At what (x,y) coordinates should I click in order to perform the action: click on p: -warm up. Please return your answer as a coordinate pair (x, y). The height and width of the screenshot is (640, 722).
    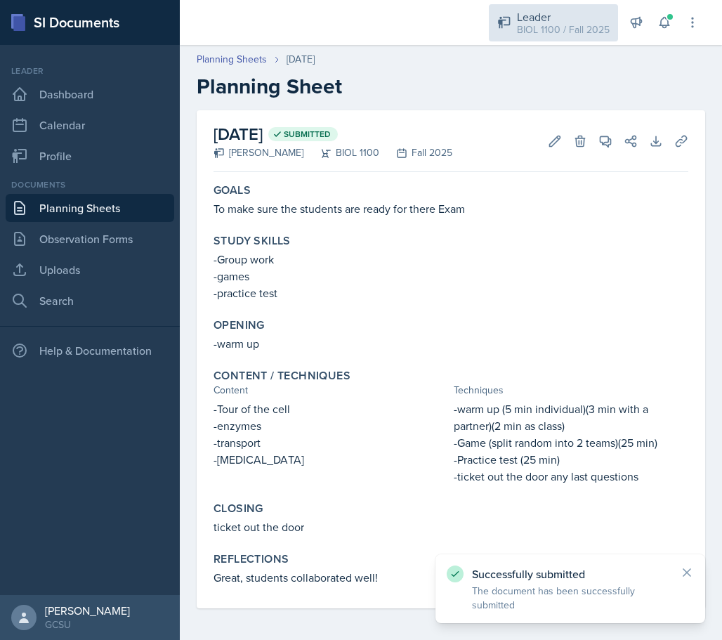
    Looking at the image, I should click on (451, 344).